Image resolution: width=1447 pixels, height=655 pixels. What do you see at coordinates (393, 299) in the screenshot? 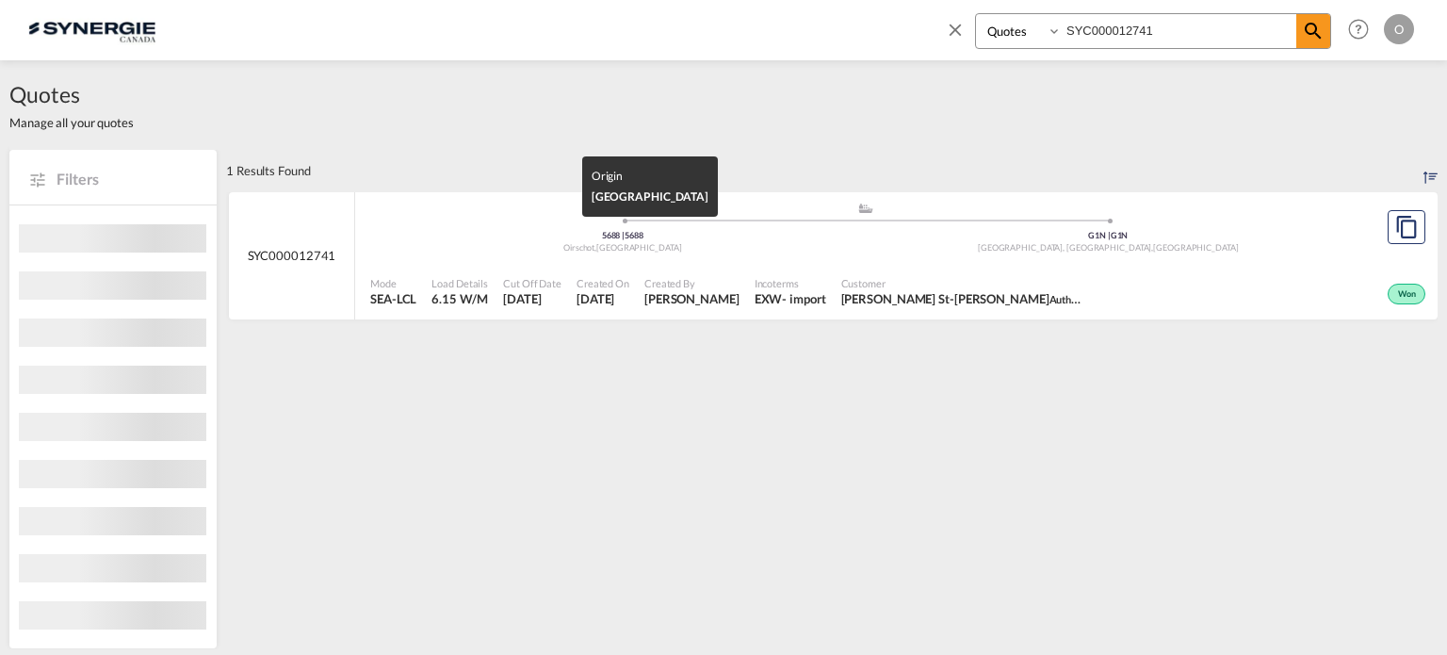
I see `span: SEA-LCL` at bounding box center [393, 299].